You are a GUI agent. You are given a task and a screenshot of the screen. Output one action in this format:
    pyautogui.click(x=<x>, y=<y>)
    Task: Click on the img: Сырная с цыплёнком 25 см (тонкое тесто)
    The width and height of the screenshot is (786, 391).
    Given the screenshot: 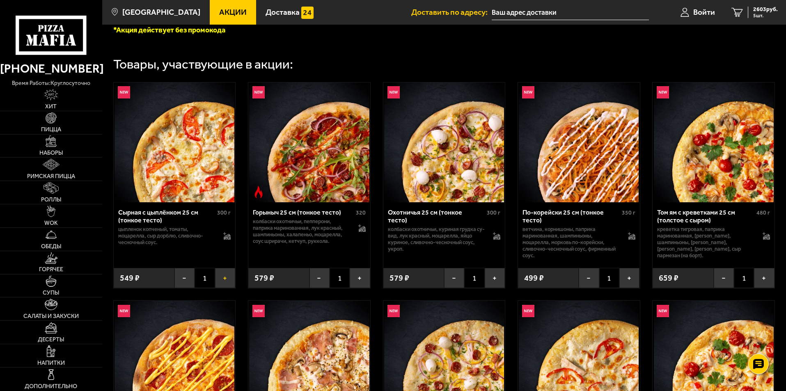 What is the action you would take?
    pyautogui.click(x=174, y=142)
    